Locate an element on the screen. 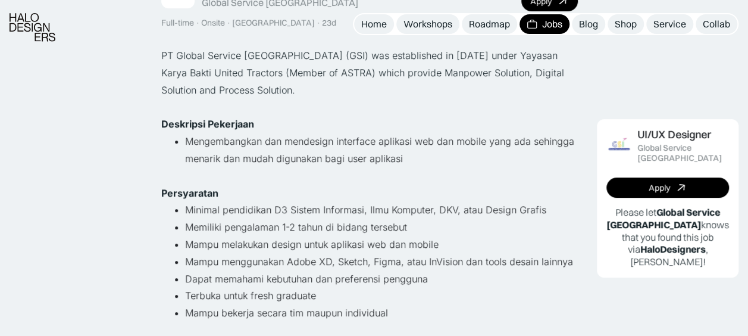 The image size is (748, 336). div: Jobs is located at coordinates (552, 24).